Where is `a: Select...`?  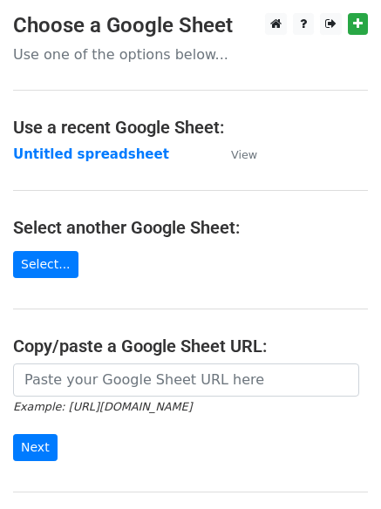
a: Select... is located at coordinates (45, 264).